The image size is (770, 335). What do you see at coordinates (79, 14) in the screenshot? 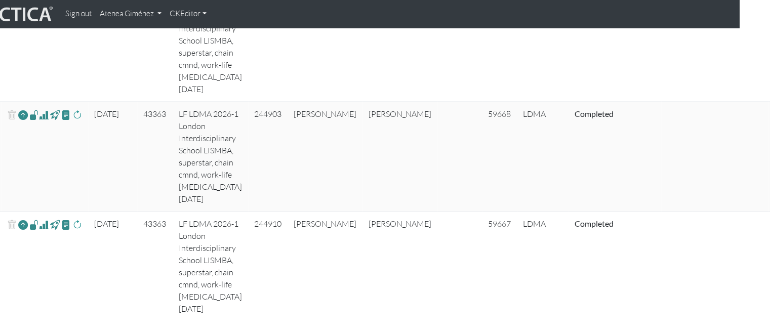
I see `a: Sign out` at bounding box center [79, 14].